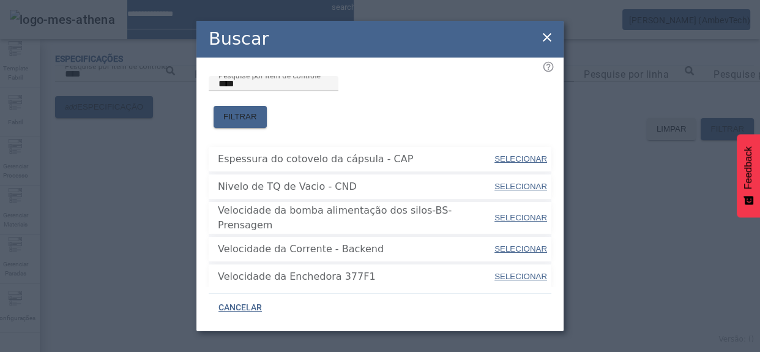 This screenshot has width=760, height=352. I want to click on span: Nivelo de TQ de Vacio - CND, so click(356, 187).